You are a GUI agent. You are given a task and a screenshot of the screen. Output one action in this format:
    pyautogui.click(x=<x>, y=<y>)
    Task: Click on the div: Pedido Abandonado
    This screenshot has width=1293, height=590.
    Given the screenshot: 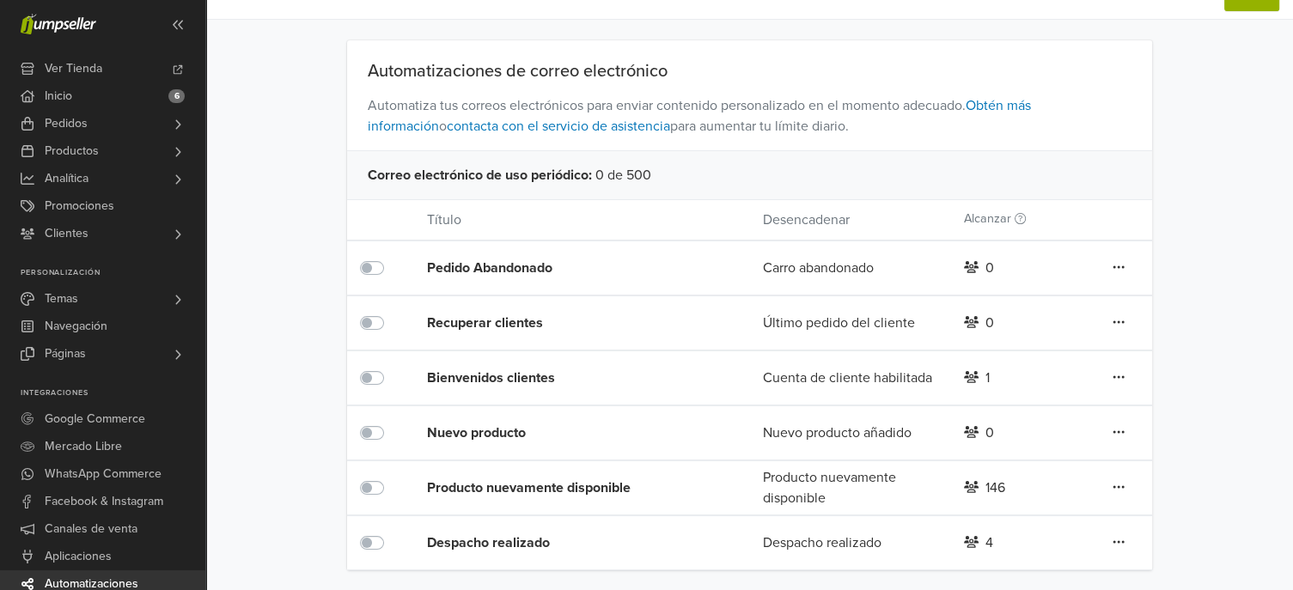 What is the action you would take?
    pyautogui.click(x=561, y=268)
    